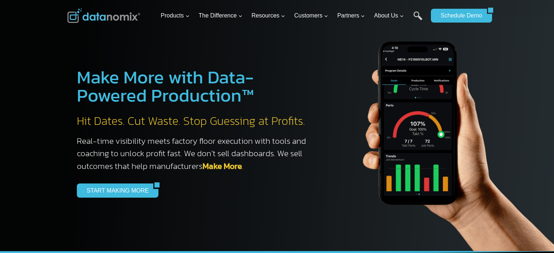 Image resolution: width=554 pixels, height=253 pixels. Describe the element at coordinates (418, 19) in the screenshot. I see `a: Search` at that location.